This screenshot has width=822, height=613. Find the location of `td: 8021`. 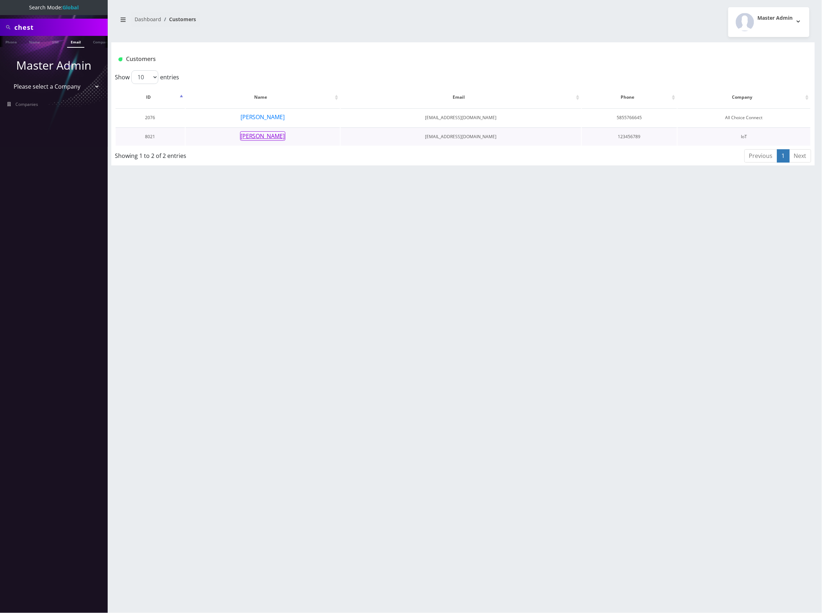

td: 8021 is located at coordinates (150, 136).